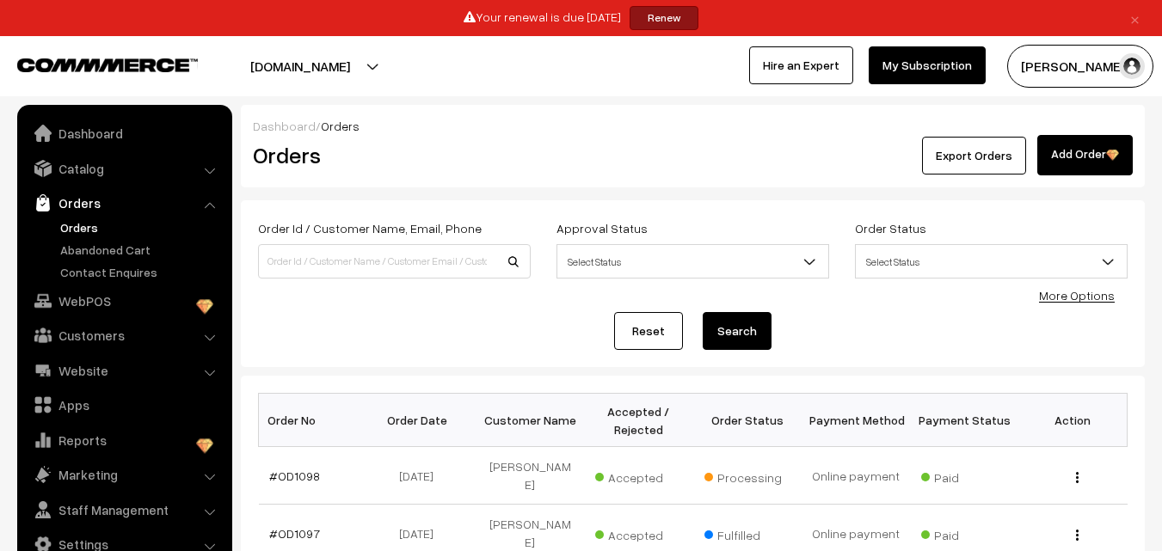 This screenshot has height=551, width=1162. What do you see at coordinates (602, 228) in the screenshot?
I see `label: Approval Status` at bounding box center [602, 228].